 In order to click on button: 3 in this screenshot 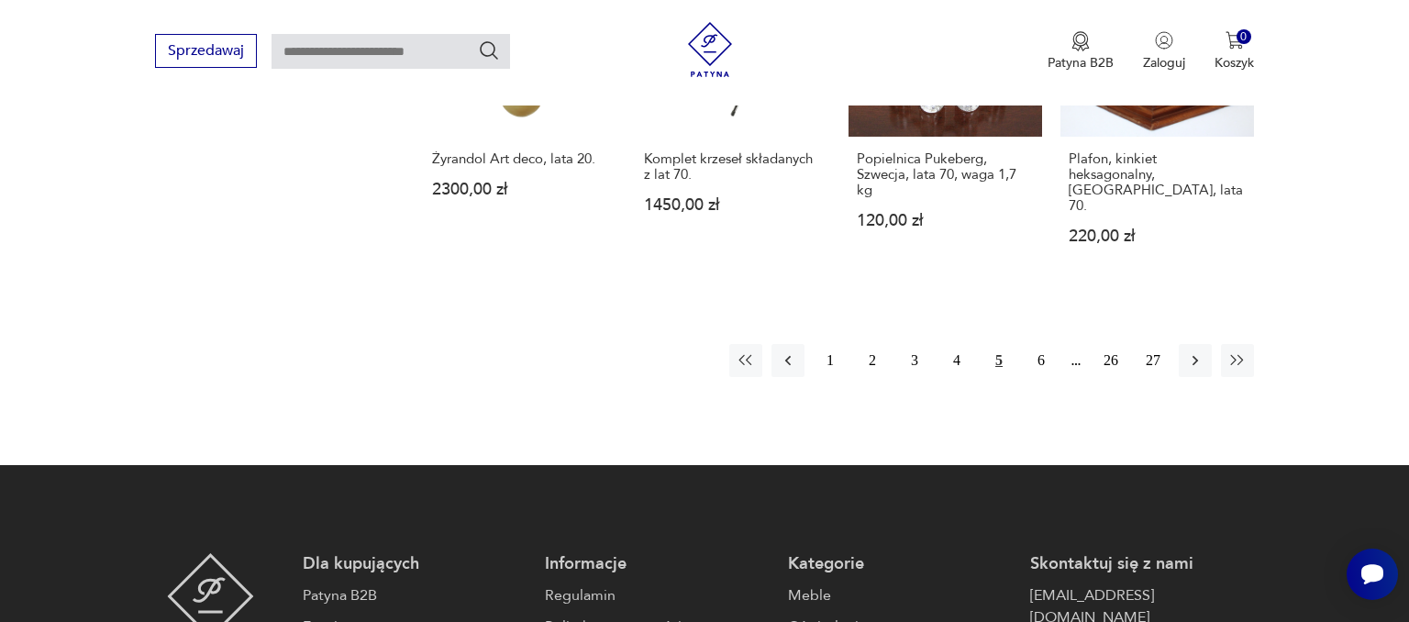, I will do `click(914, 360)`.